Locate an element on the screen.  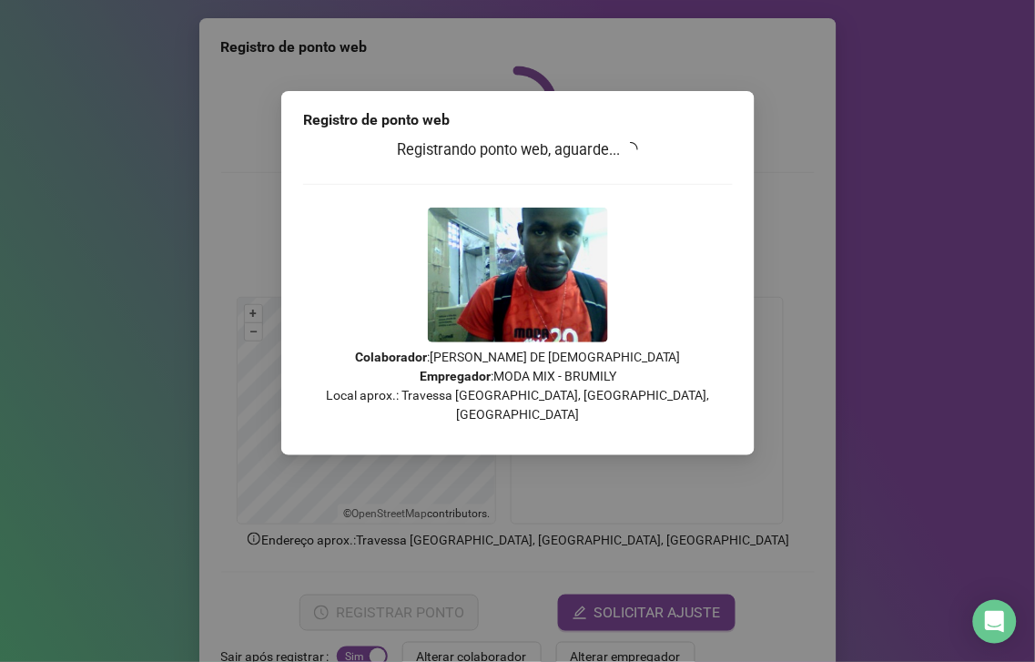
span: loading is located at coordinates (631, 149).